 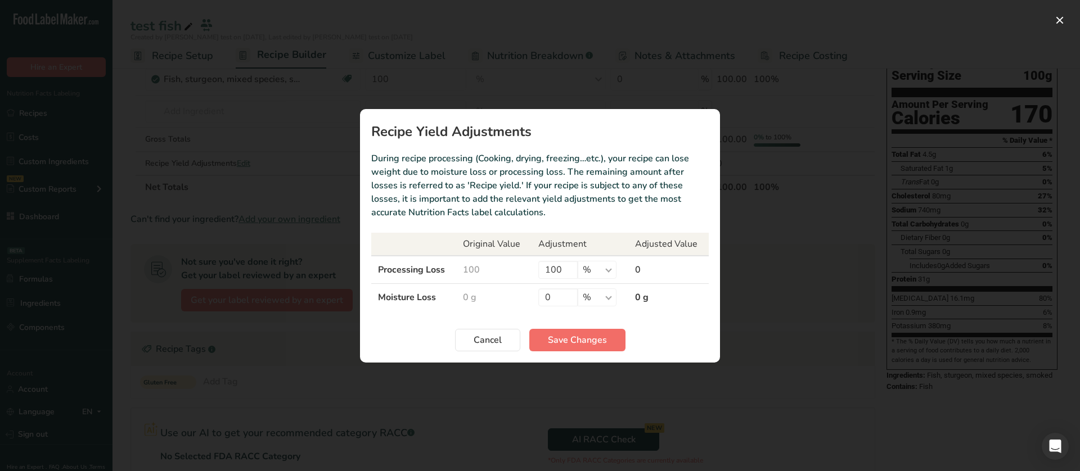 I want to click on td: Processing Loss, so click(x=413, y=270).